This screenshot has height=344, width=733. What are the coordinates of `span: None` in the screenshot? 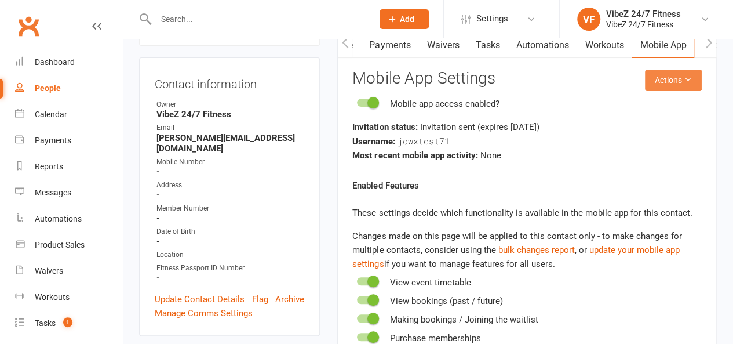 It's located at (490, 155).